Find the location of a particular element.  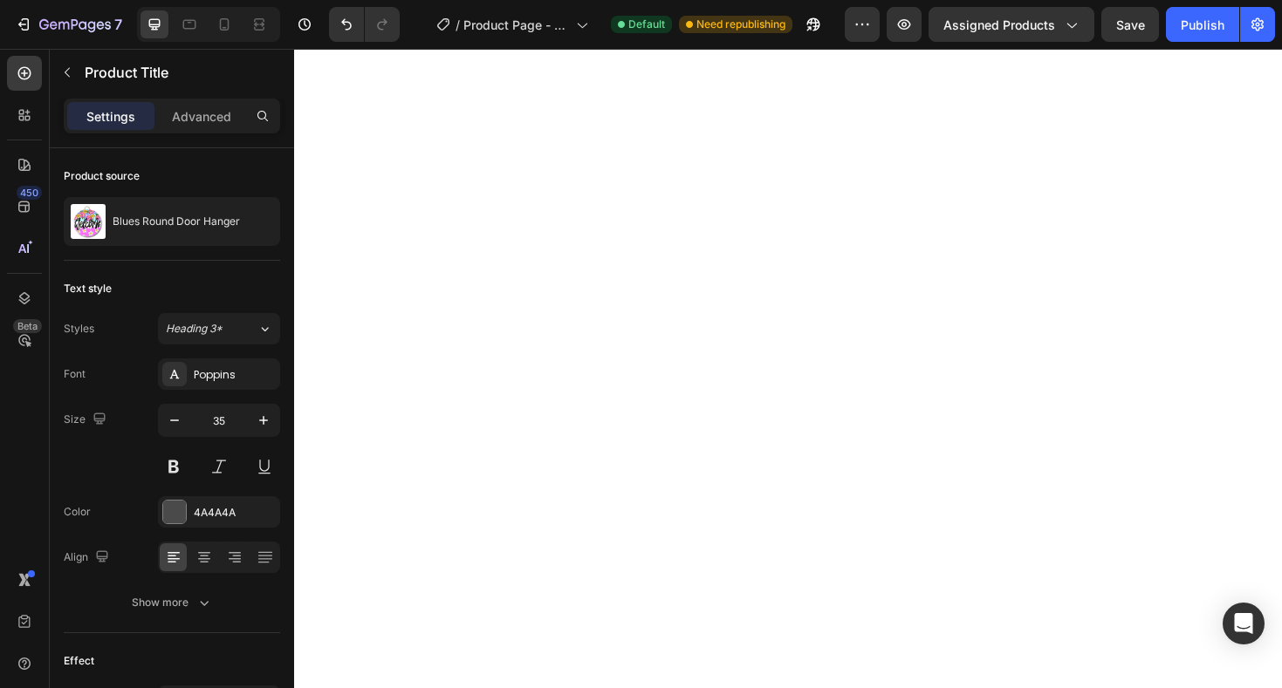

div: Open Intercom Messenger is located at coordinates (1243, 624).